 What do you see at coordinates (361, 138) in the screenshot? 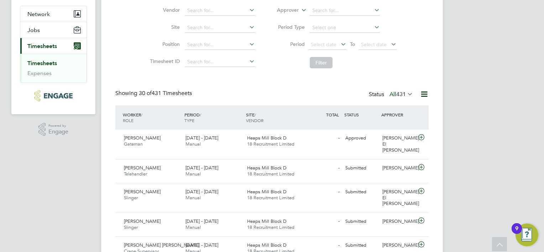
I see `div: Approved` at bounding box center [361, 138].